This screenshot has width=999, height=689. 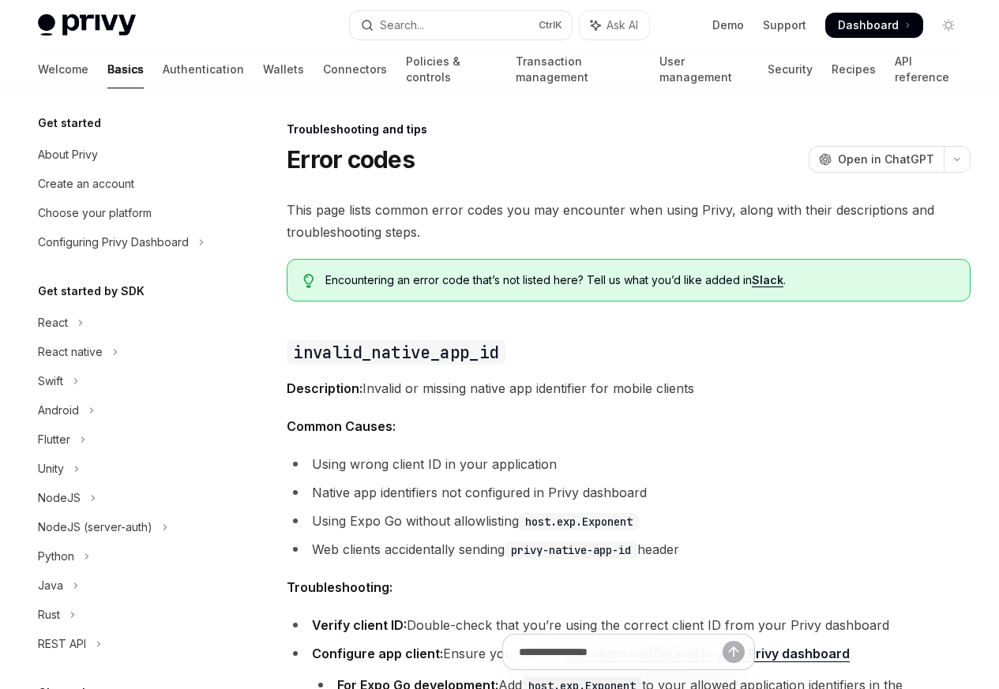 What do you see at coordinates (126, 242) in the screenshot?
I see `button: Toggle Configuring Privy Dashboard section` at bounding box center [126, 242].